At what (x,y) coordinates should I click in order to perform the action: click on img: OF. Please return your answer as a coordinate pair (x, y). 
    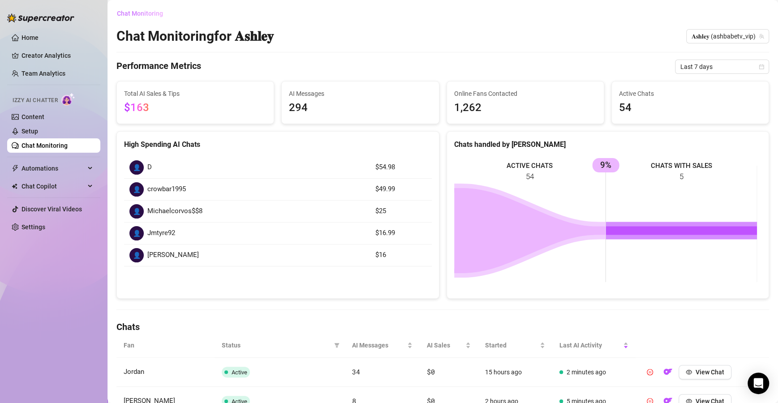
    Looking at the image, I should click on (668, 372).